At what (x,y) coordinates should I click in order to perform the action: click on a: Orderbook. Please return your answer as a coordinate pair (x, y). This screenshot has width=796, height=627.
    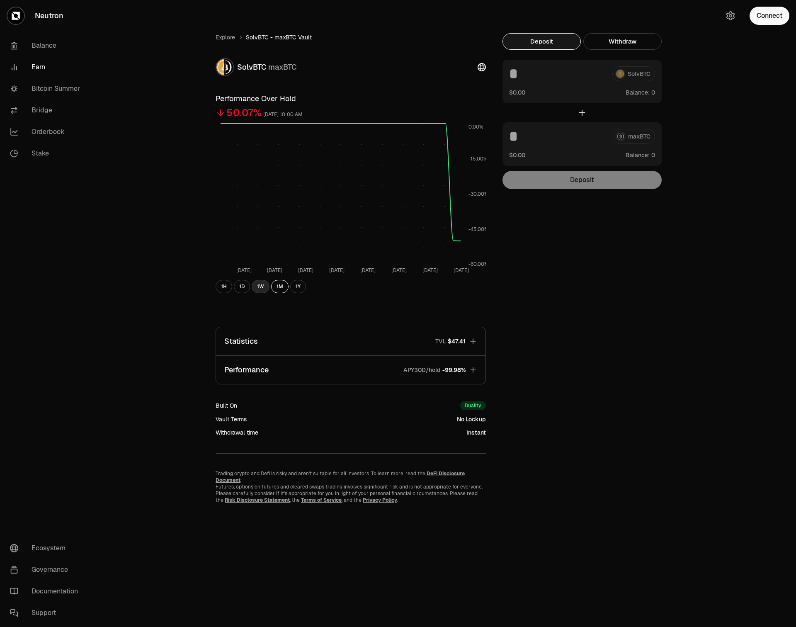
    Looking at the image, I should click on (46, 132).